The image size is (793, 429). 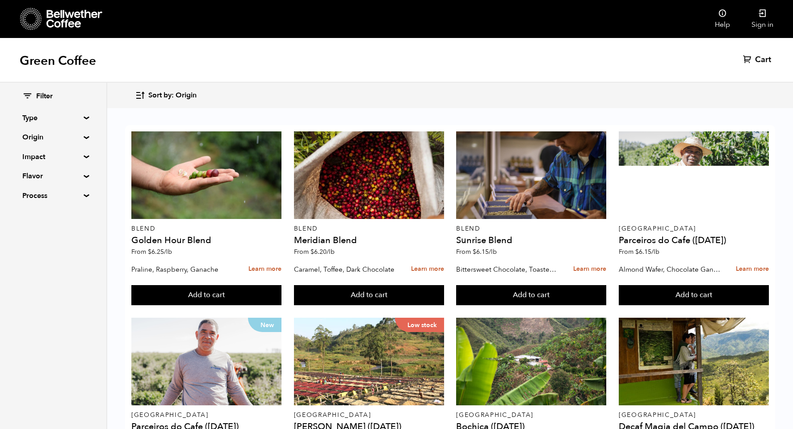 I want to click on summary: Impact, so click(x=53, y=157).